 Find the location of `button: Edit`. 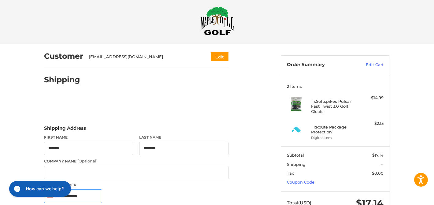

button: Edit is located at coordinates (220, 57).